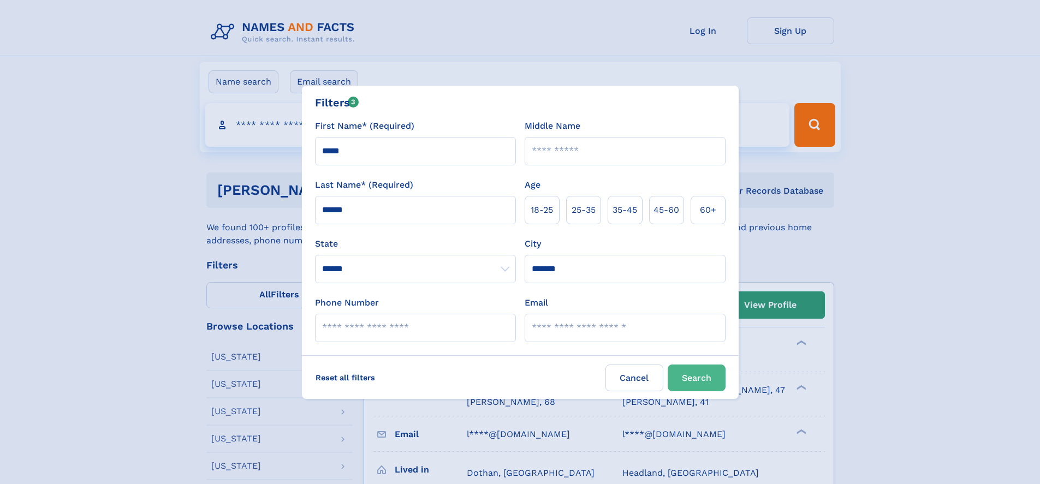 This screenshot has width=1040, height=484. What do you see at coordinates (624, 210) in the screenshot?
I see `span: 35‑45` at bounding box center [624, 210].